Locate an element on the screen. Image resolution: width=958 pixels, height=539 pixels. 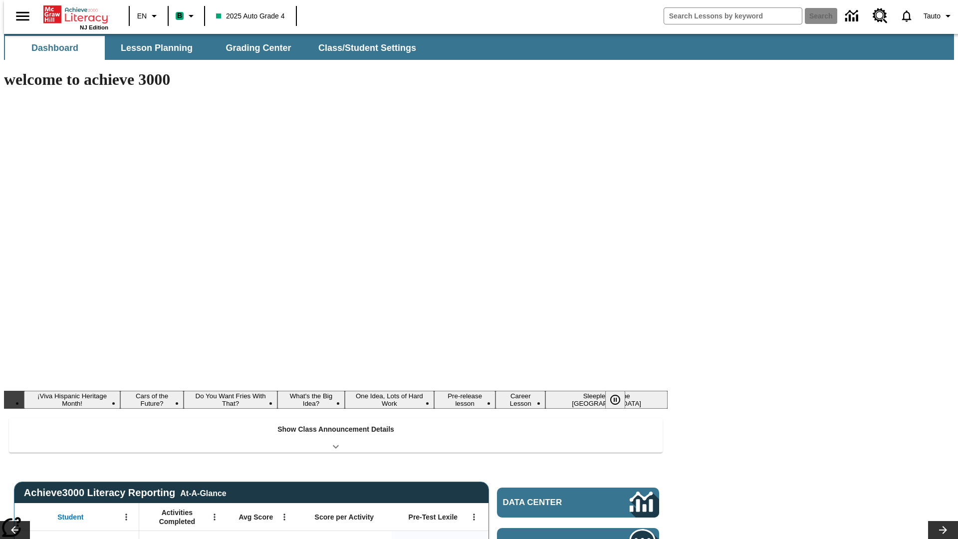
button: Lesson Planning is located at coordinates (157, 48).